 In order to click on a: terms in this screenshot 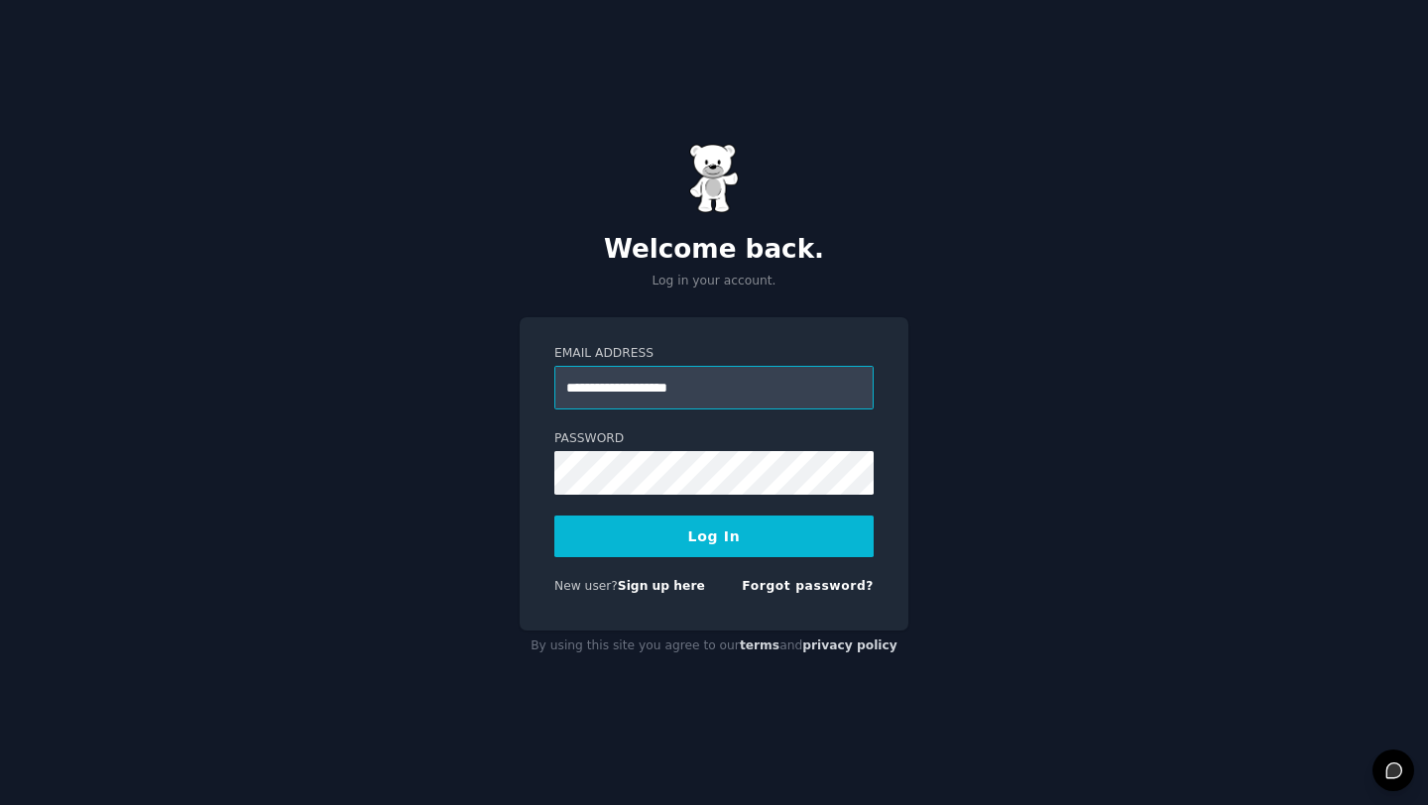, I will do `click(760, 646)`.